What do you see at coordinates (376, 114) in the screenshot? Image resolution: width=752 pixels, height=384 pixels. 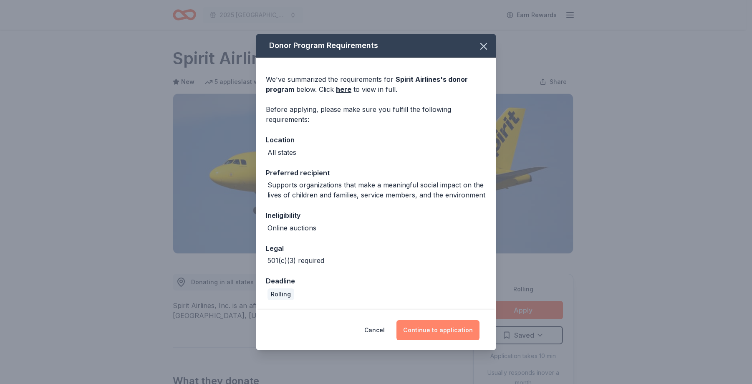 I see `div: Before applying, please make sure you fulfill the following requirements:` at bounding box center [376, 114].